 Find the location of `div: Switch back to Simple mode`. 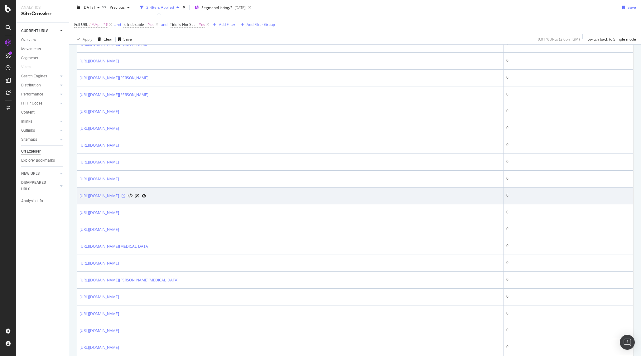

div: Switch back to Simple mode is located at coordinates (612, 39).